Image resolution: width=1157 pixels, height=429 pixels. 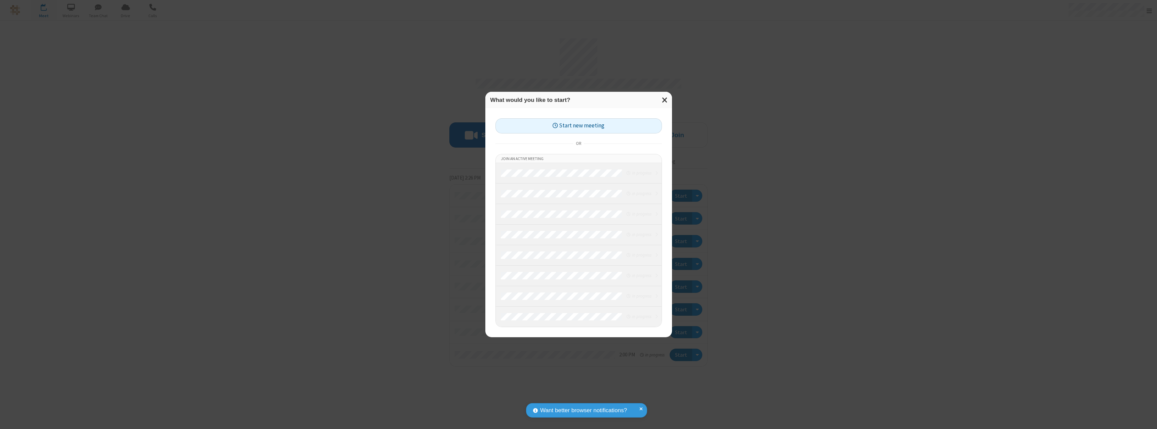 I want to click on span: or, so click(x=579, y=144).